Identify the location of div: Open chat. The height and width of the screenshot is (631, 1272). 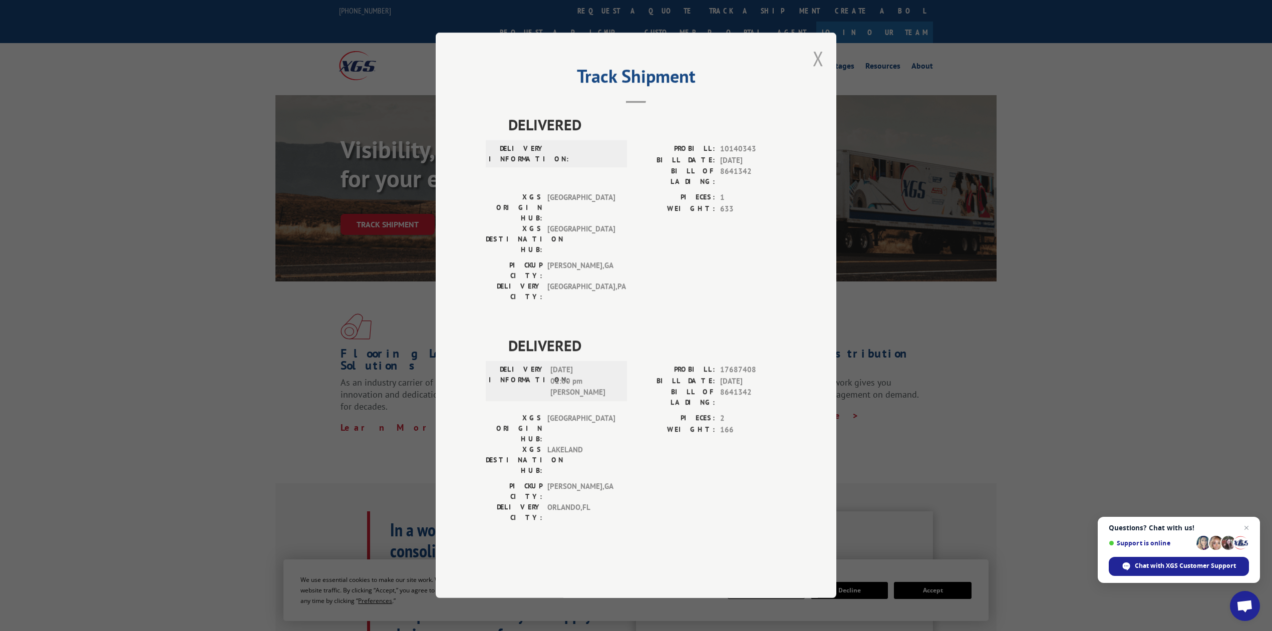
(1244, 606).